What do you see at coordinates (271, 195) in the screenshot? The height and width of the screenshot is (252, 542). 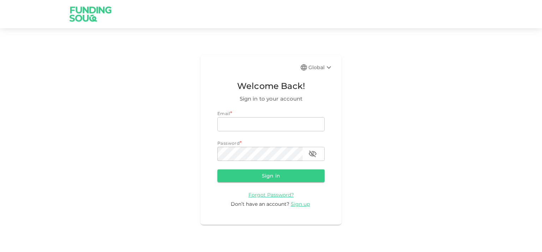 I see `span: Forgot Password?` at bounding box center [271, 195].